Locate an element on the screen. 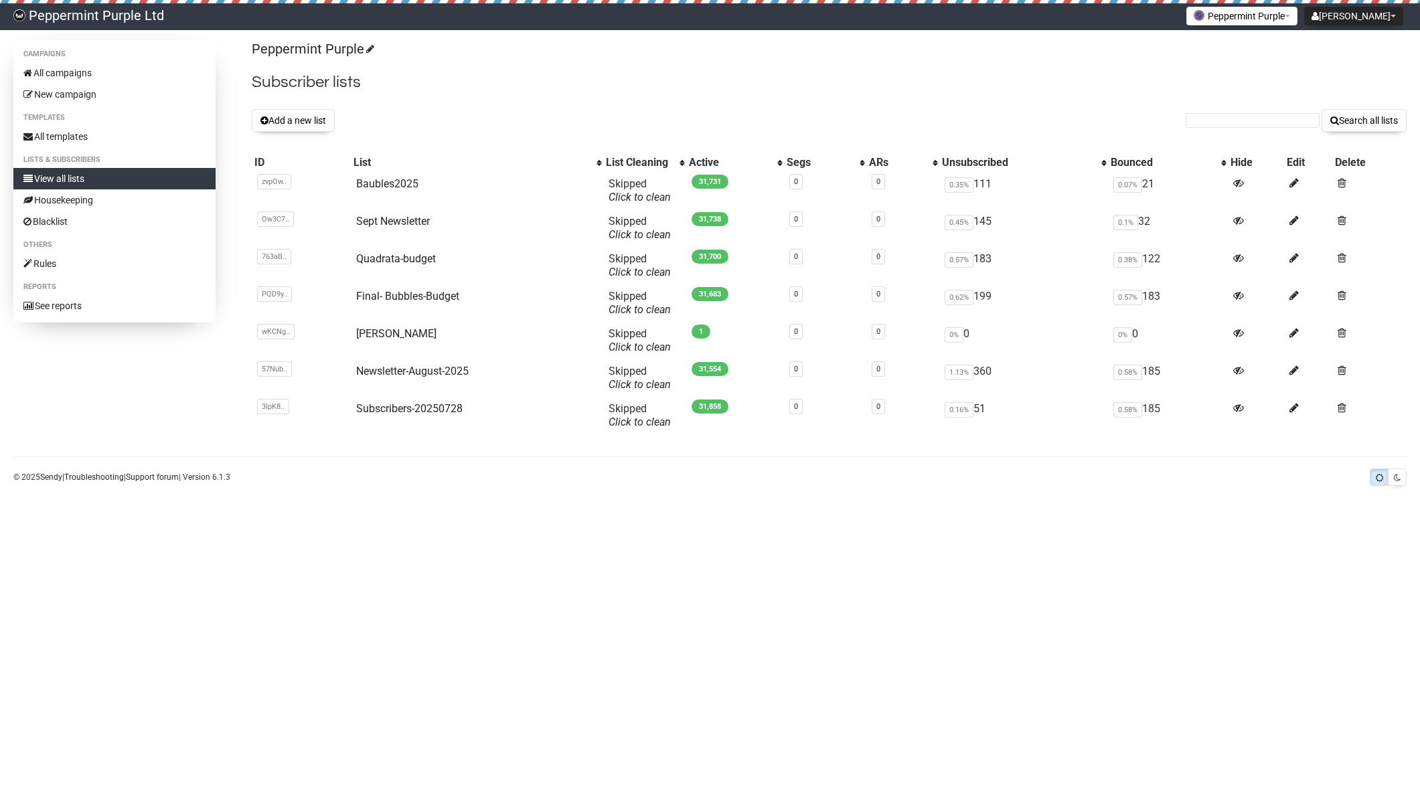  div: List is located at coordinates (472, 163).